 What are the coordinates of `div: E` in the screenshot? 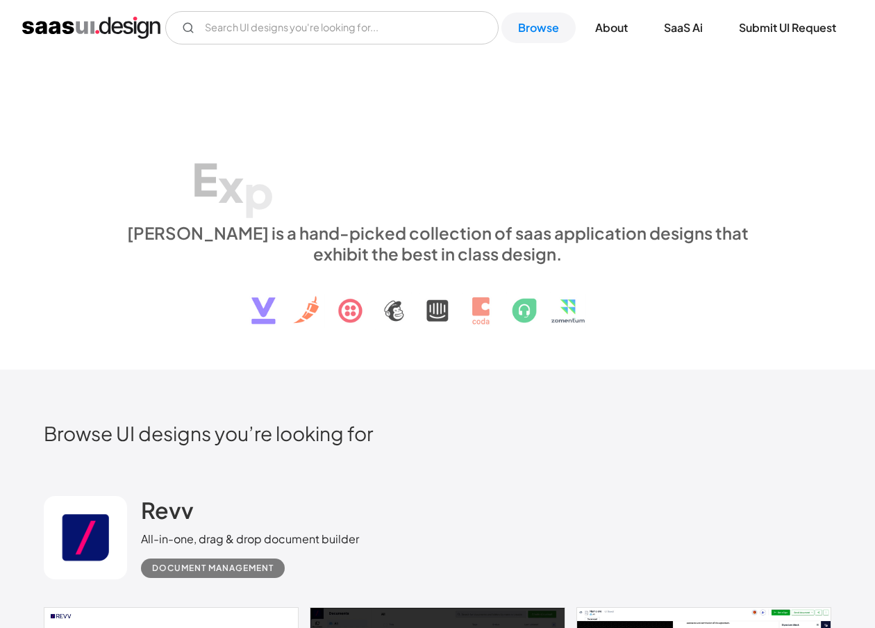 It's located at (205, 178).